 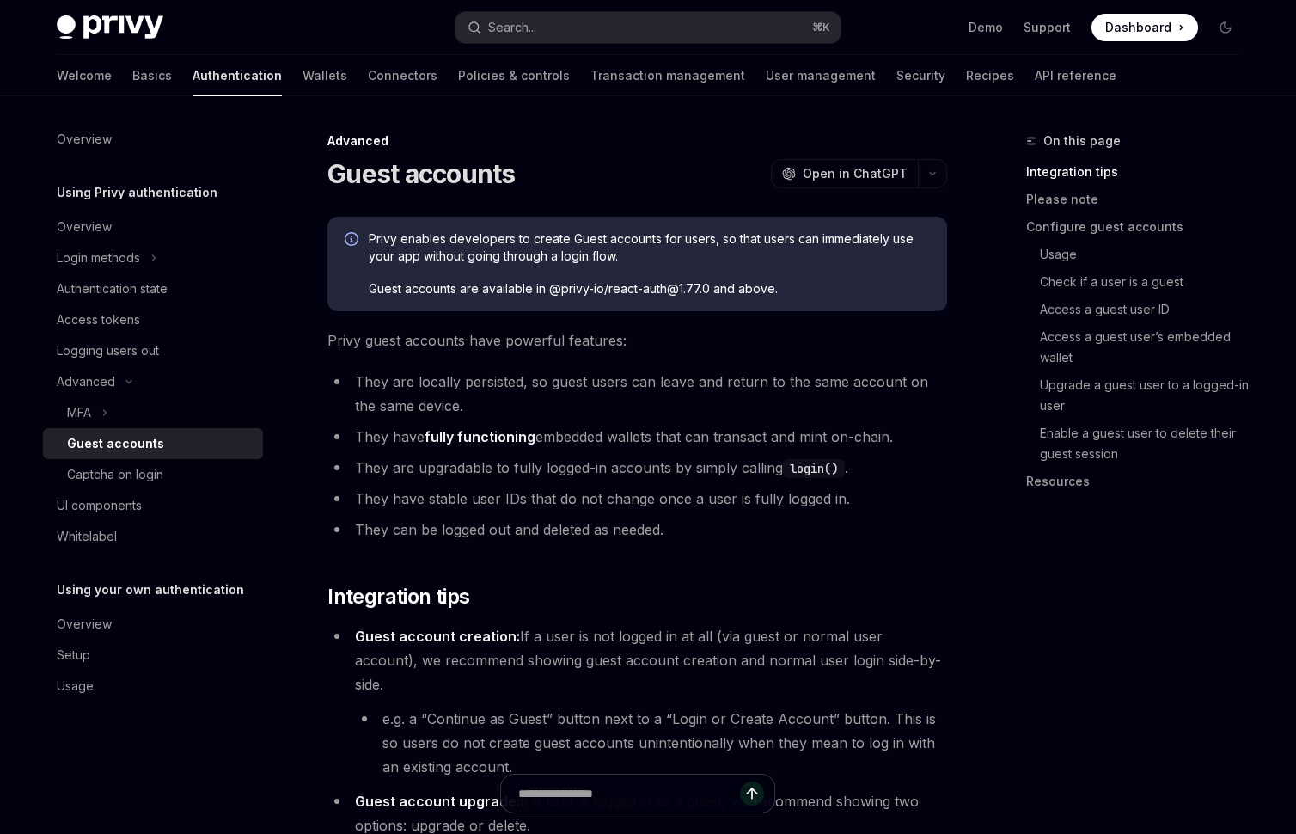 I want to click on div: Usage, so click(x=75, y=686).